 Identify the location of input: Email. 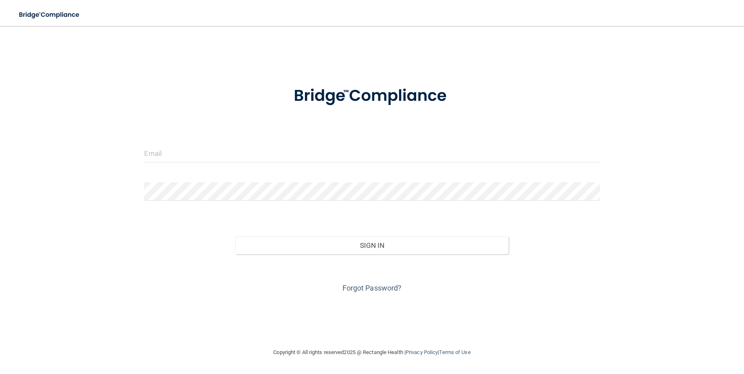
(372, 153).